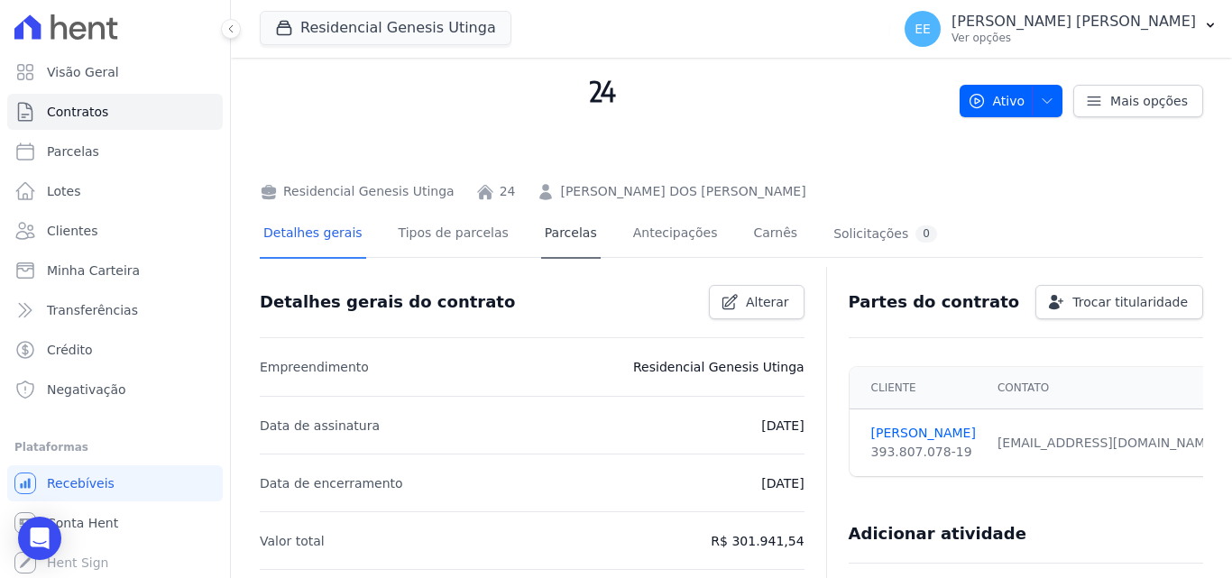  I want to click on a: Trocar titularidade, so click(1119, 302).